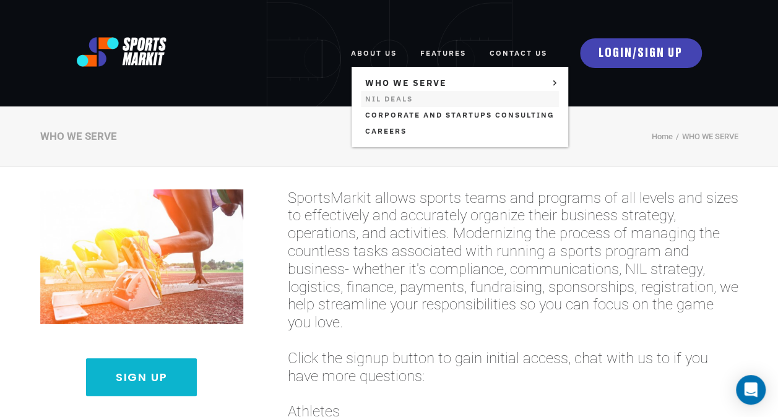  What do you see at coordinates (706, 137) in the screenshot?
I see `li: WHO WE SERVE` at bounding box center [706, 137].